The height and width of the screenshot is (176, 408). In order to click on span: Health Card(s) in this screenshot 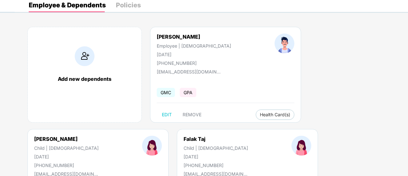, I will do `click(275, 115)`.